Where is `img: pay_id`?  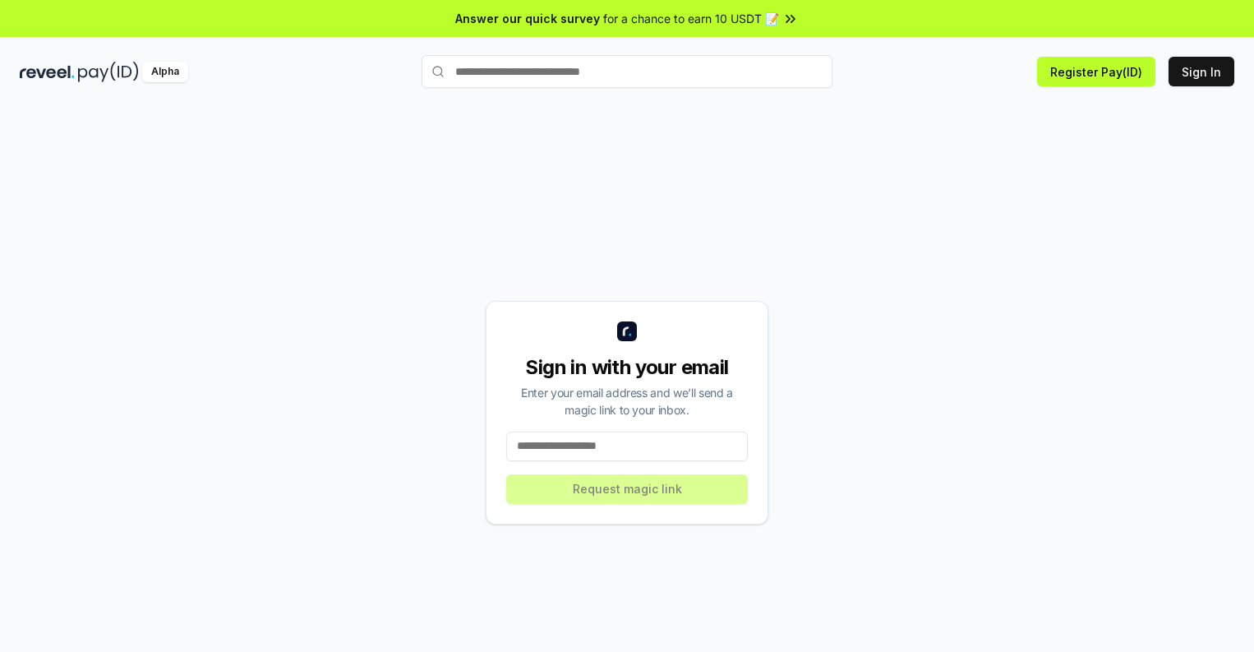 img: pay_id is located at coordinates (109, 72).